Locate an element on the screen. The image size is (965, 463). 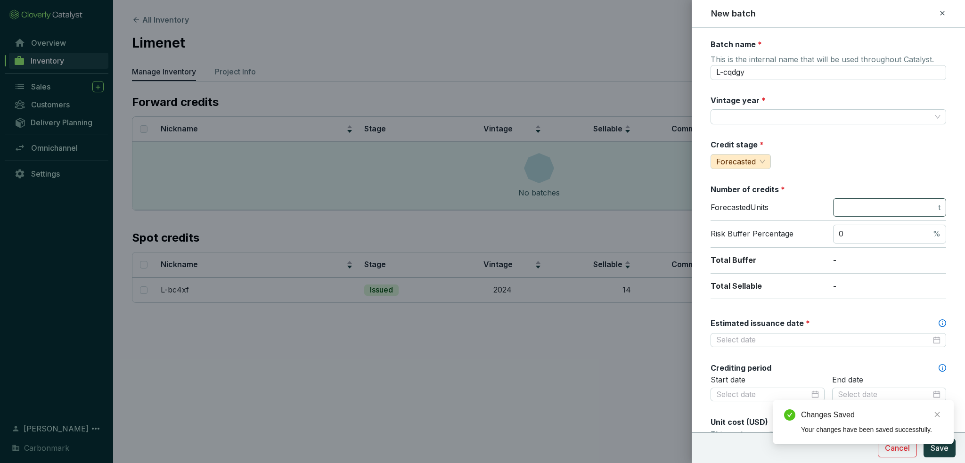
p: Risk Buffer Percentage is located at coordinates (767, 234).